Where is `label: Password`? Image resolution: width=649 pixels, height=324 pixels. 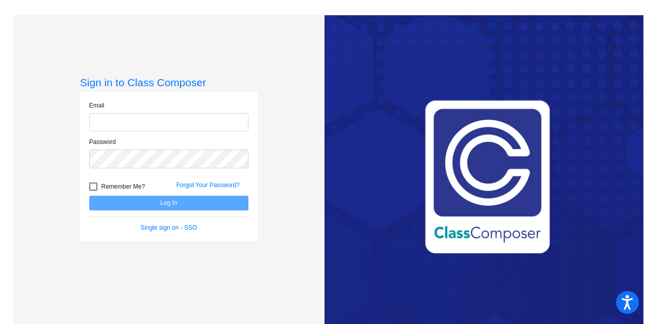
label: Password is located at coordinates (102, 142).